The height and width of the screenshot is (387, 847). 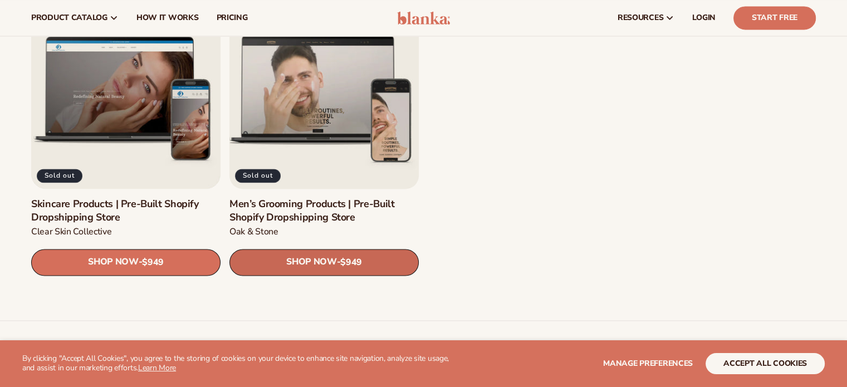 I want to click on a: Start Free, so click(x=775, y=18).